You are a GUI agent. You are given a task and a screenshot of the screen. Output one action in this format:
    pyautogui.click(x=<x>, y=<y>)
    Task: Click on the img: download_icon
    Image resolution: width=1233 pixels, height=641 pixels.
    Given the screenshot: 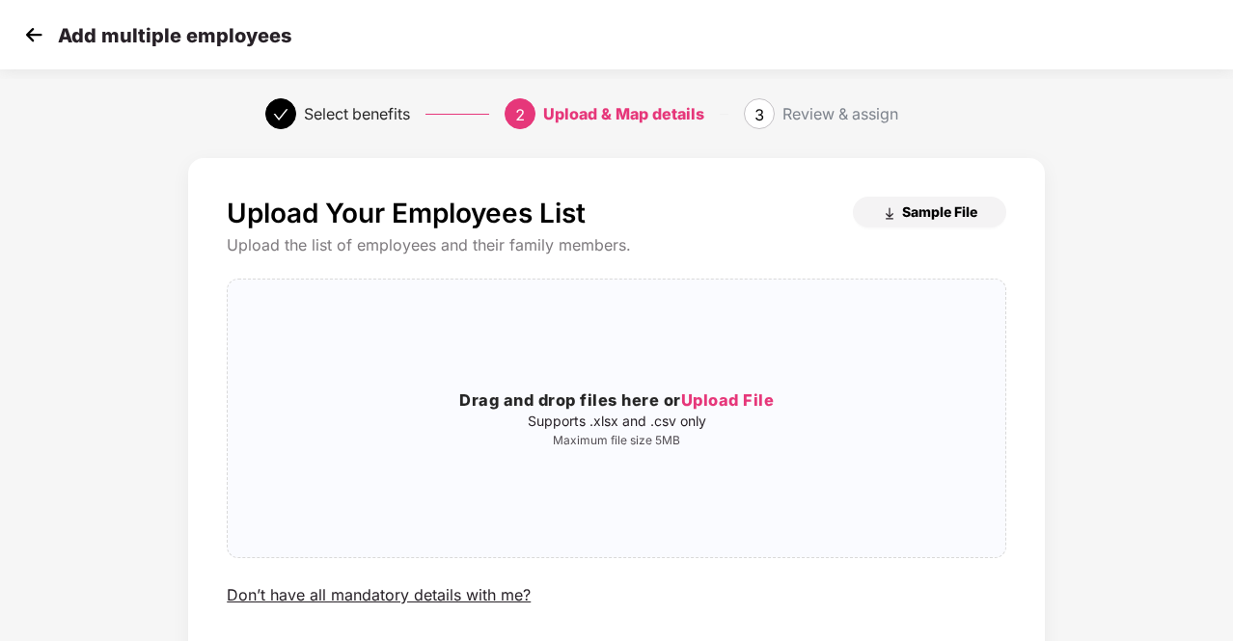 What is the action you would take?
    pyautogui.click(x=889, y=214)
    